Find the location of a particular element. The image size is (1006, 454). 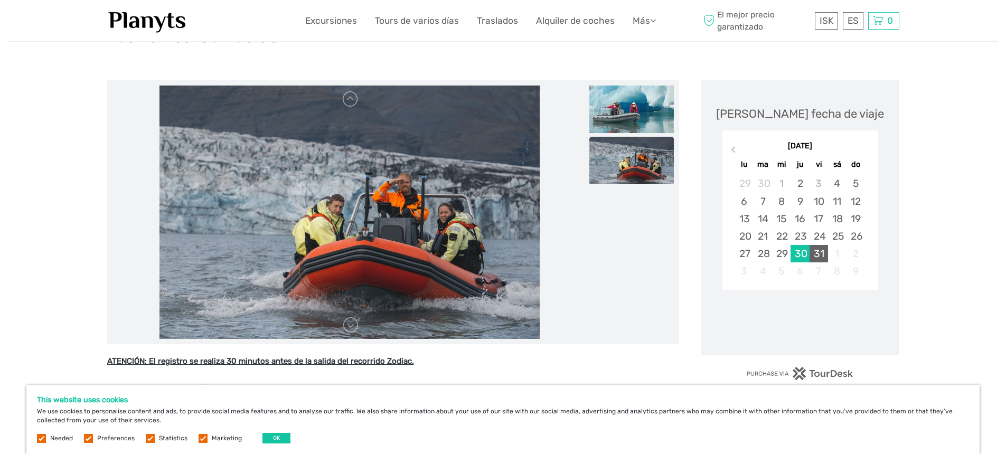

div: Choose sábado, 18 de octubre de 2025 is located at coordinates (837, 219).